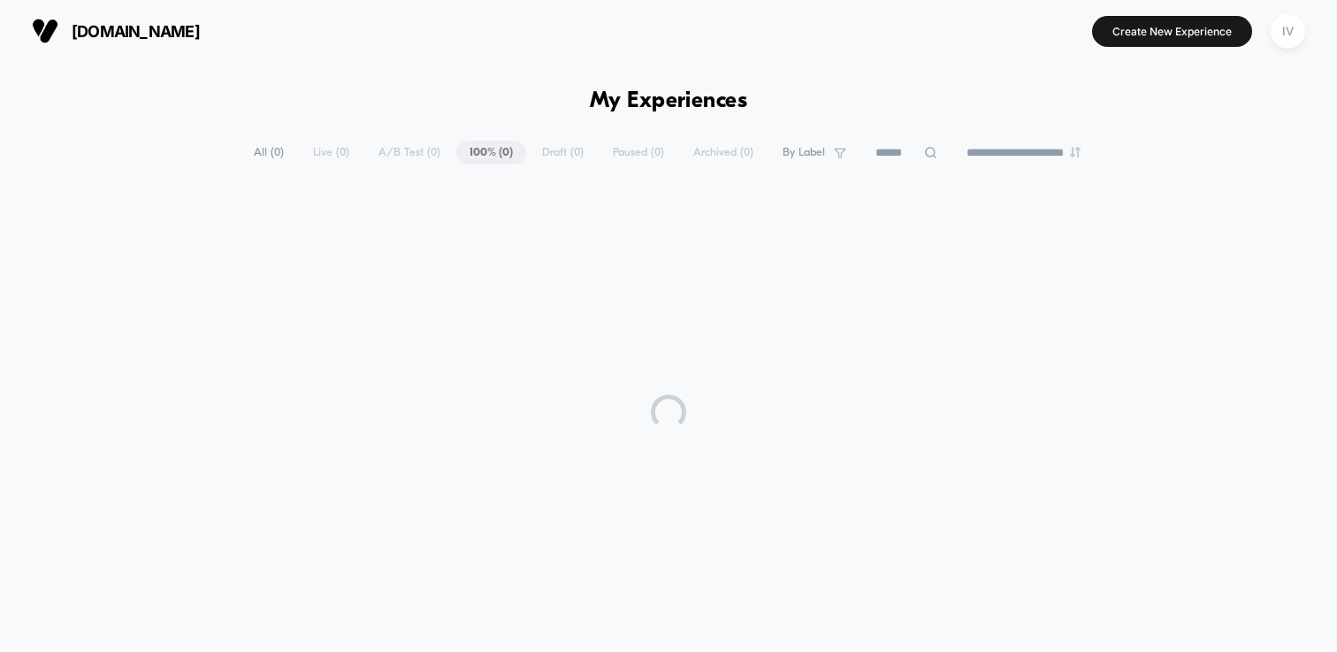 The height and width of the screenshot is (652, 1337). Describe the element at coordinates (45, 31) in the screenshot. I see `img: Visually logo` at that location.